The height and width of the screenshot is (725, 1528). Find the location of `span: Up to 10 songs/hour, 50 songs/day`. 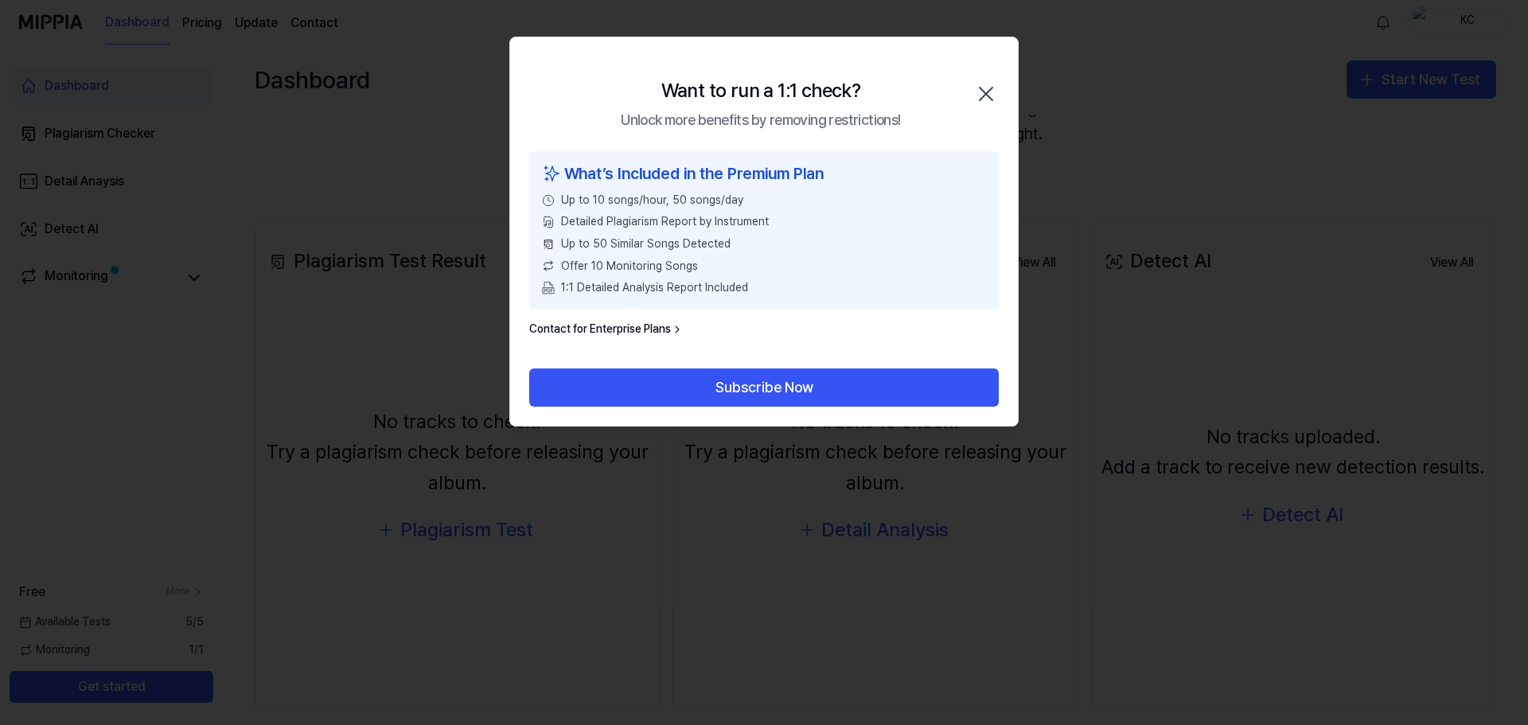

span: Up to 10 songs/hour, 50 songs/day is located at coordinates (652, 201).